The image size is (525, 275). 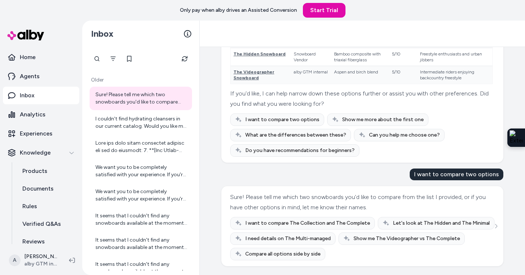 What do you see at coordinates (41, 224) in the screenshot?
I see `p: Verified Q&As` at bounding box center [41, 224].